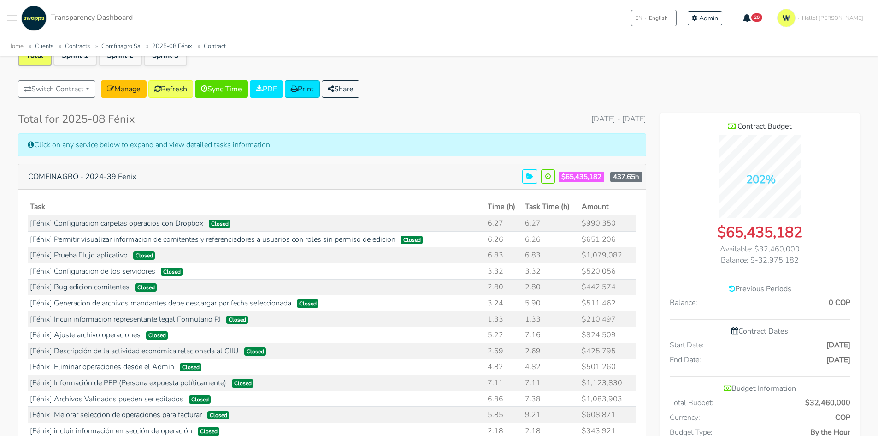 The width and height of the screenshot is (878, 436). Describe the element at coordinates (840, 302) in the screenshot. I see `span: 0 COP` at that location.